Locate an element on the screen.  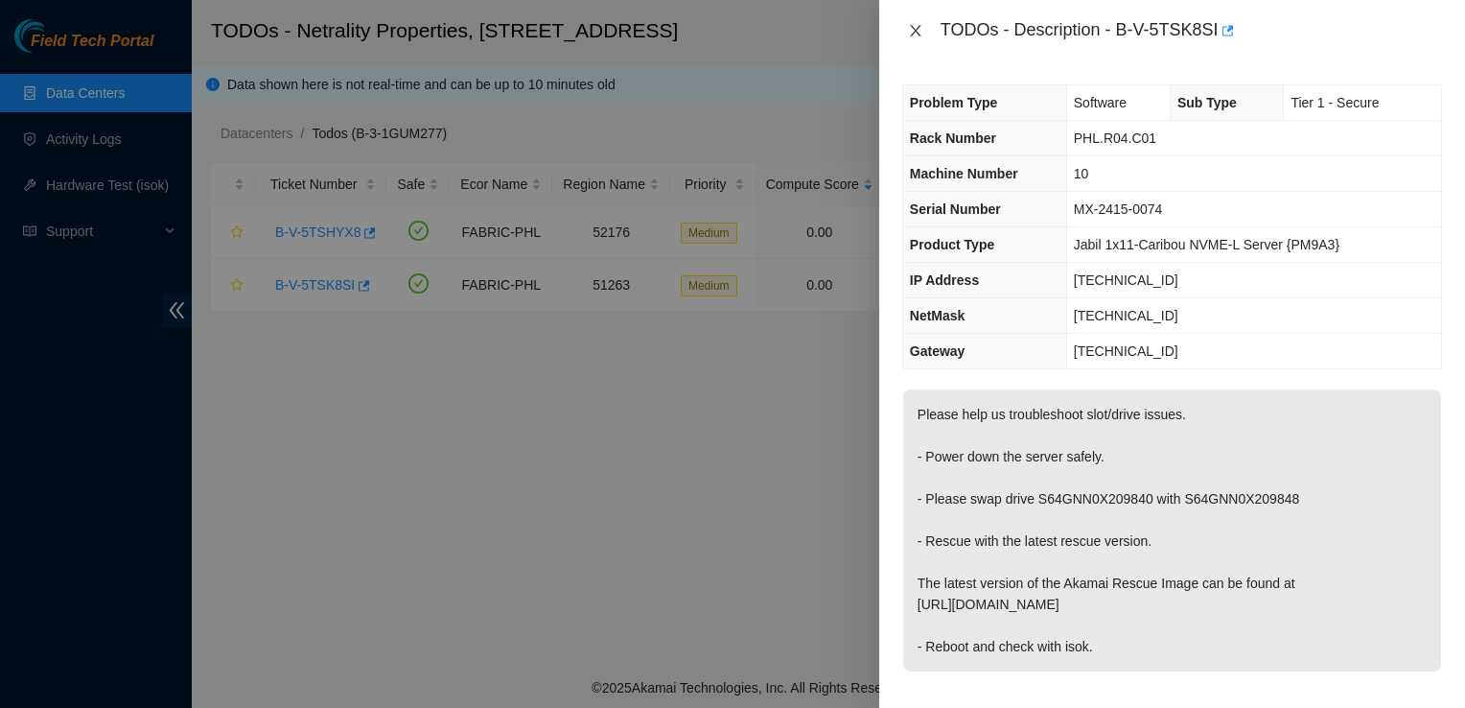
span: Problem Type is located at coordinates (954, 103).